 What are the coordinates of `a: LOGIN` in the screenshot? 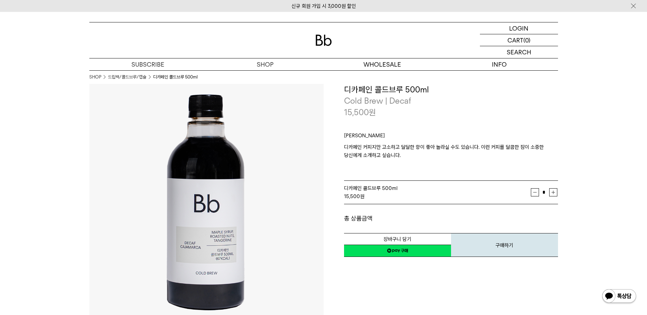 It's located at (519, 28).